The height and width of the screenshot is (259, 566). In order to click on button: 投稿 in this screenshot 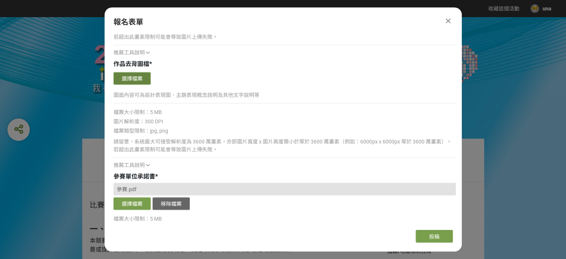, I will do `click(435, 236)`.